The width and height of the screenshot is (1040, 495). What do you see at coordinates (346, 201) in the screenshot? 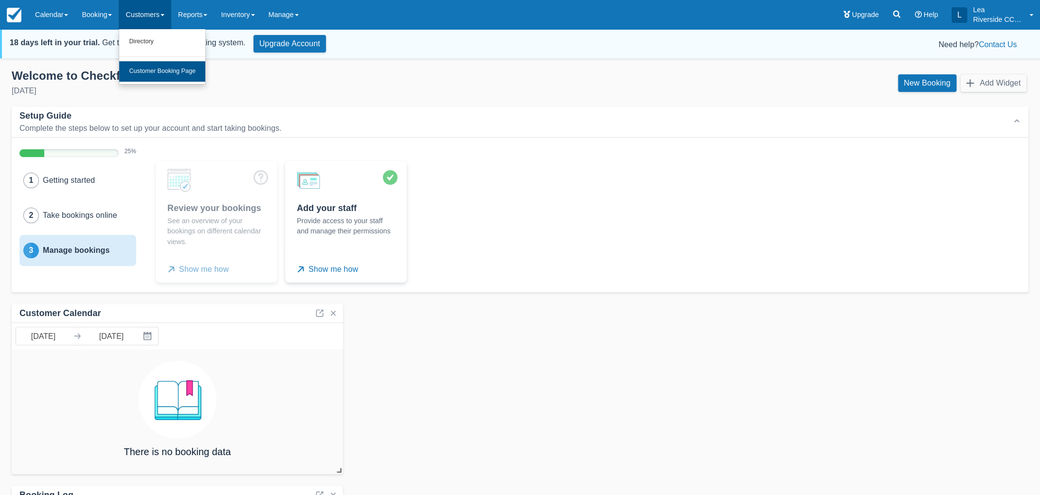
I see `a: Add your staffProvide access to your staff and manage their permissions` at bounding box center [346, 201].